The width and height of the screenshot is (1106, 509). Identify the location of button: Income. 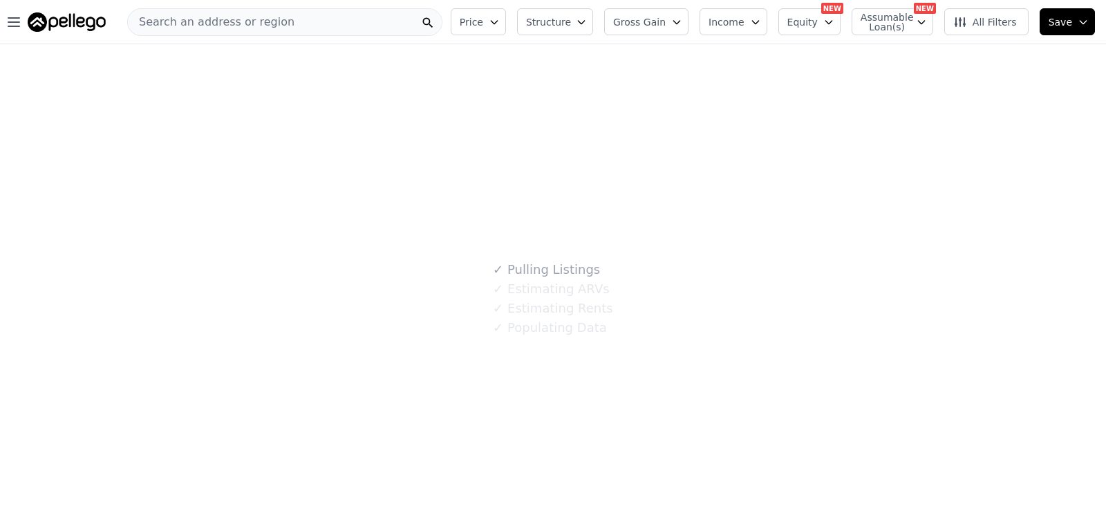
(733, 21).